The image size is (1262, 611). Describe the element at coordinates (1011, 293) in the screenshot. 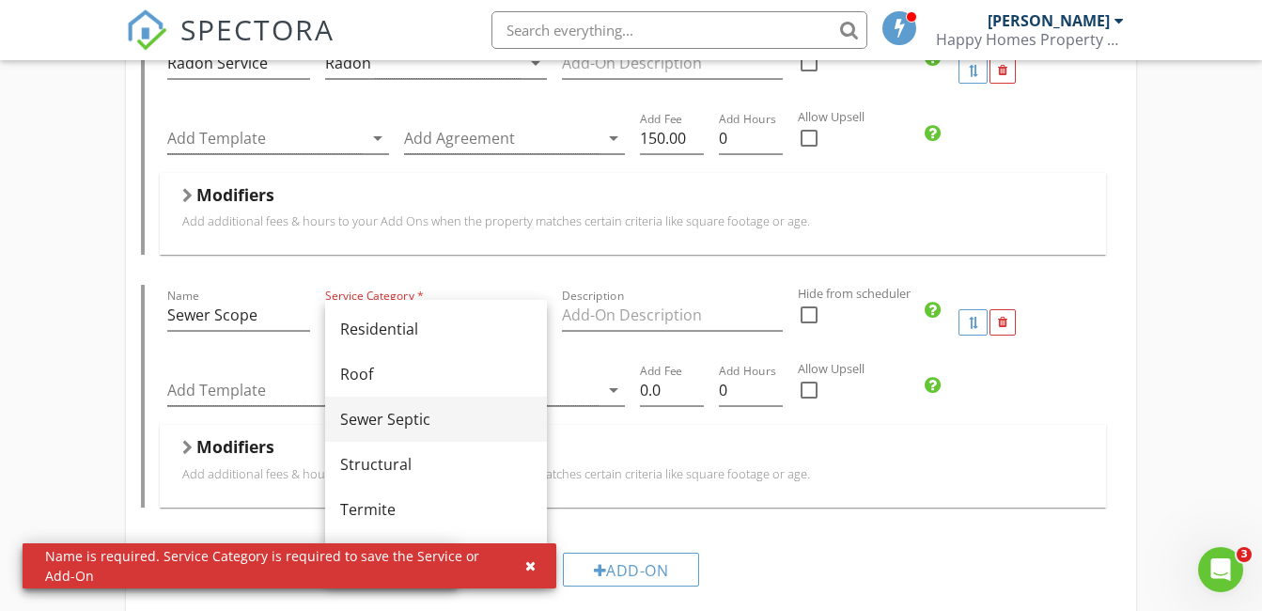

I see `label: Hide from scheduler` at that location.